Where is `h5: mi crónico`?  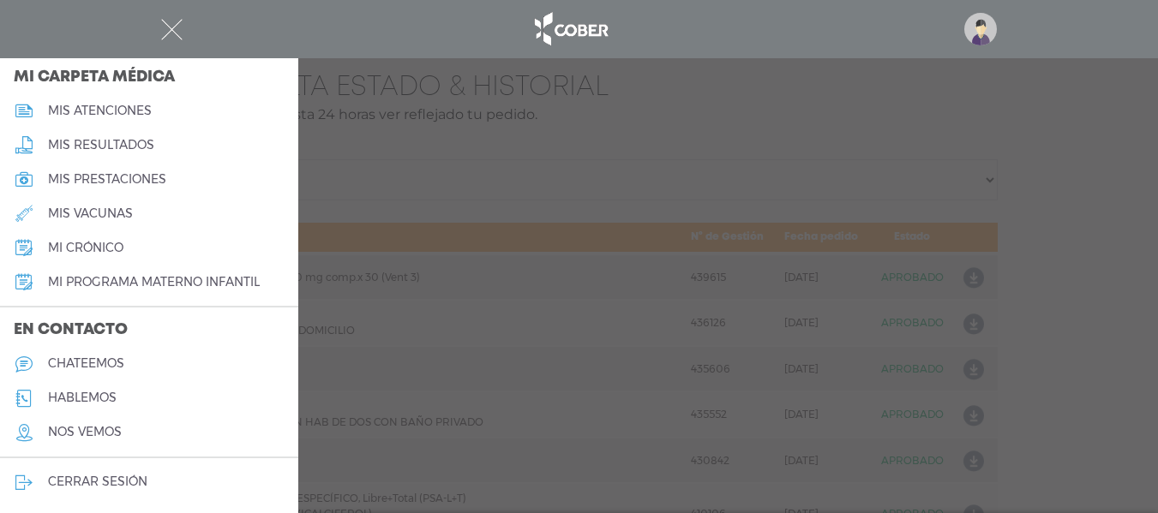
h5: mi crónico is located at coordinates (86, 248).